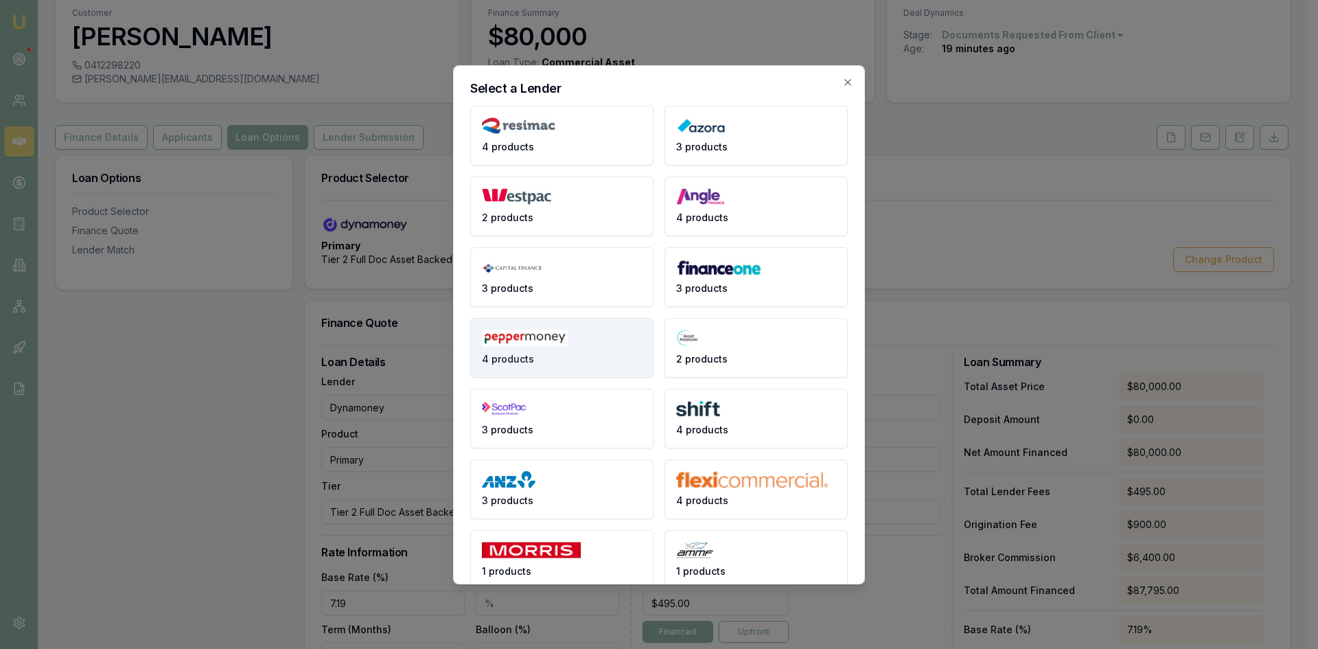 Image resolution: width=1318 pixels, height=649 pixels. What do you see at coordinates (531, 550) in the screenshot?
I see `img: Morris Finance` at bounding box center [531, 550].